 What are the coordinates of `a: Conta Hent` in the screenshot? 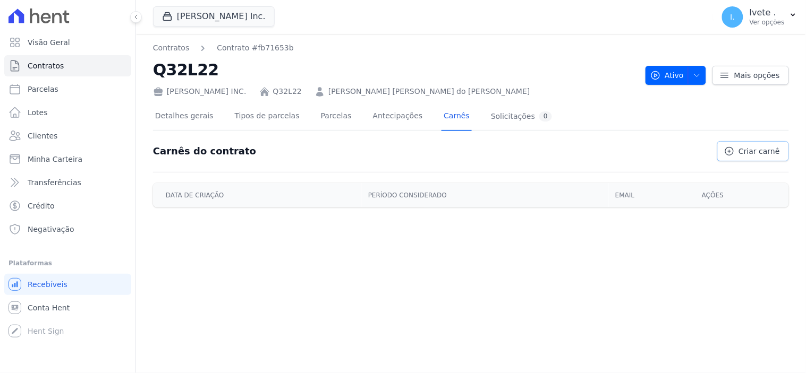 It's located at (67, 308).